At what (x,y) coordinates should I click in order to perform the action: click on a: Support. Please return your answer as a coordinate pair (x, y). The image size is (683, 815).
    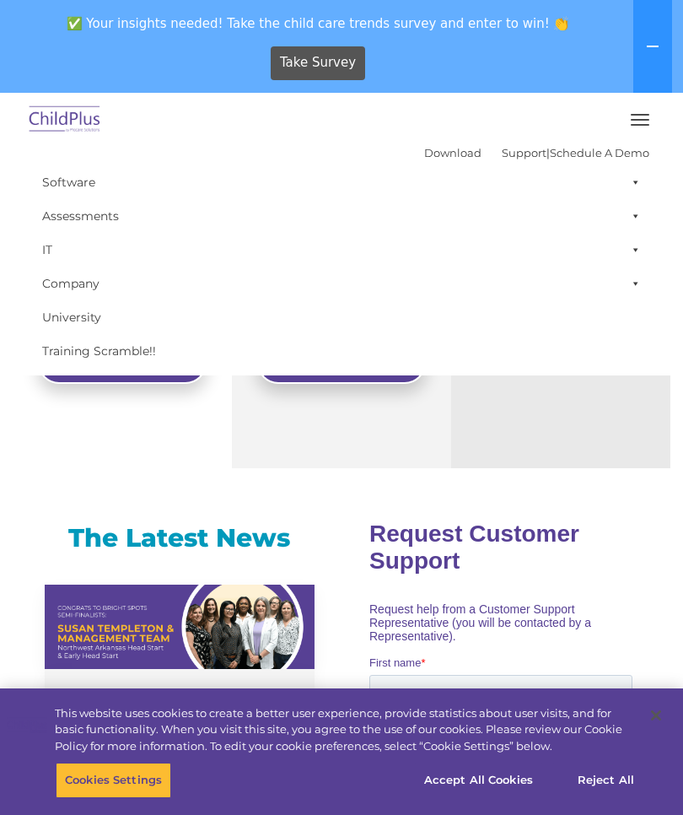
    Looking at the image, I should click on (524, 153).